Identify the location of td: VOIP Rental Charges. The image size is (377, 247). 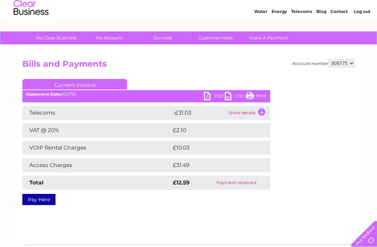
(97, 148).